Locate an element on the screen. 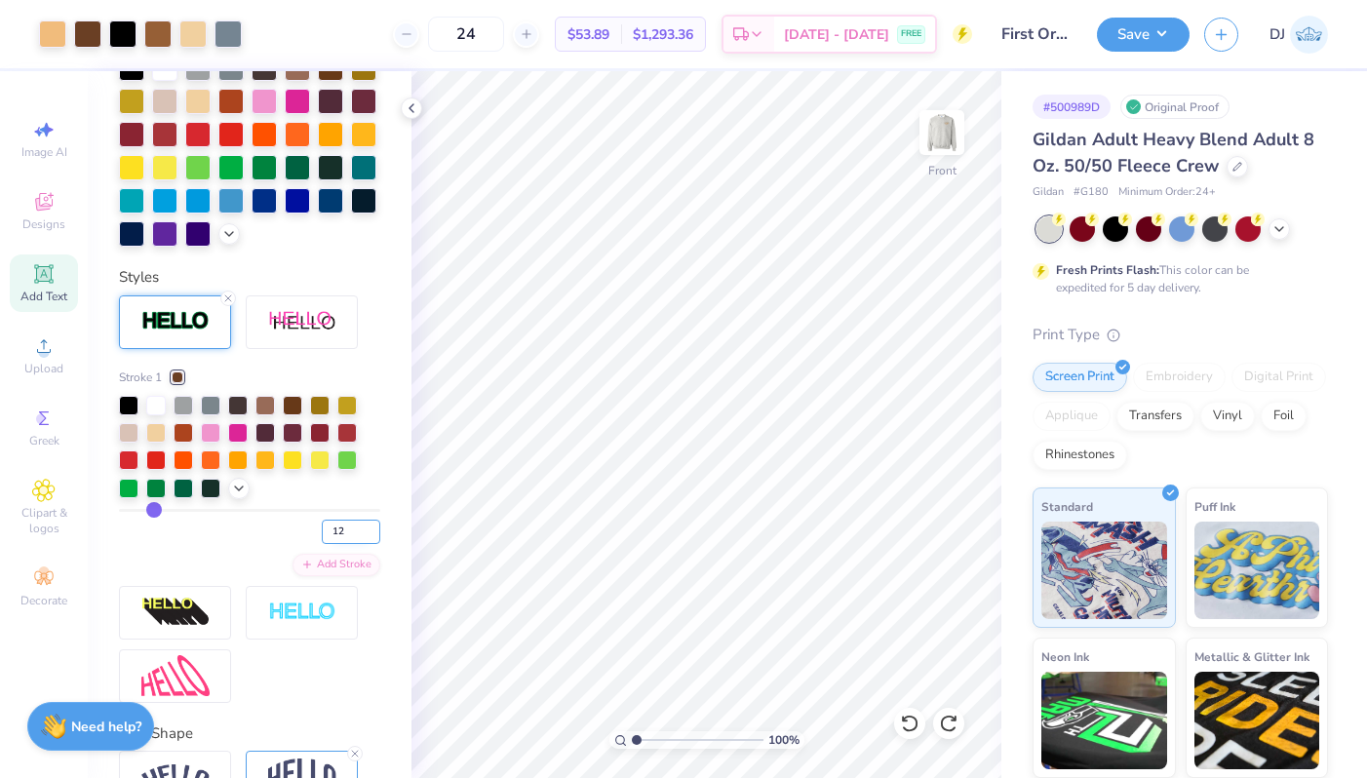  div: Foil is located at coordinates (1283, 416).